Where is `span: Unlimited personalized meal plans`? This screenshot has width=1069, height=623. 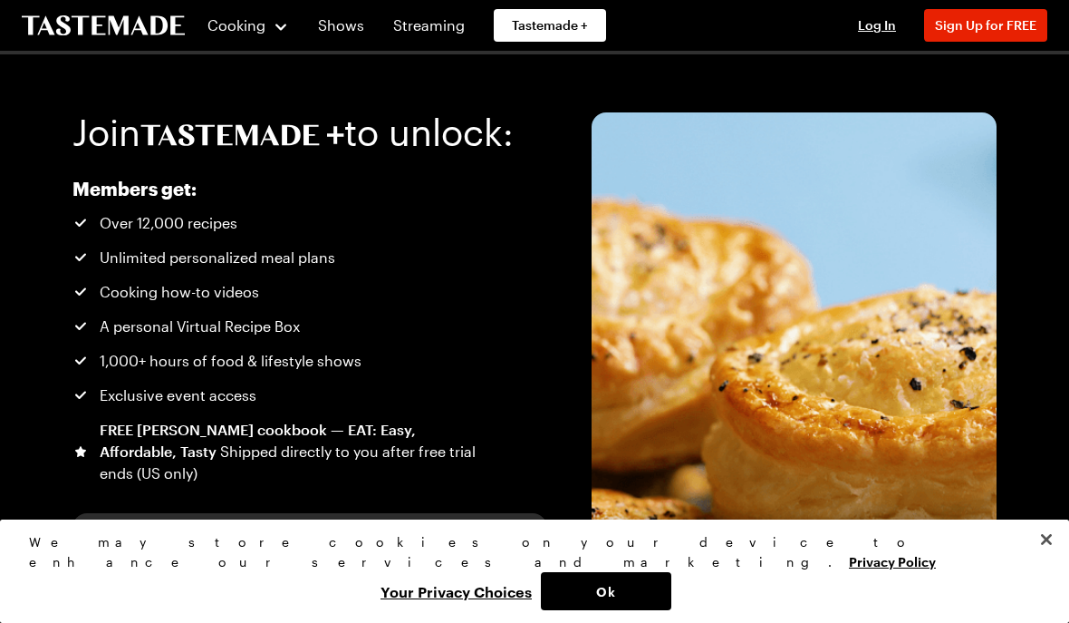
span: Unlimited personalized meal plans is located at coordinates (218, 257).